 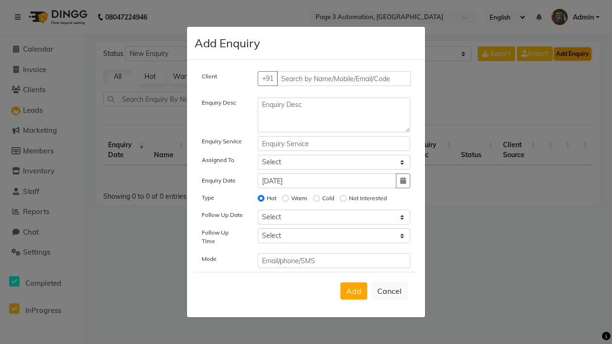 What do you see at coordinates (222, 237) in the screenshot?
I see `label: Follow Up Time` at bounding box center [222, 237].